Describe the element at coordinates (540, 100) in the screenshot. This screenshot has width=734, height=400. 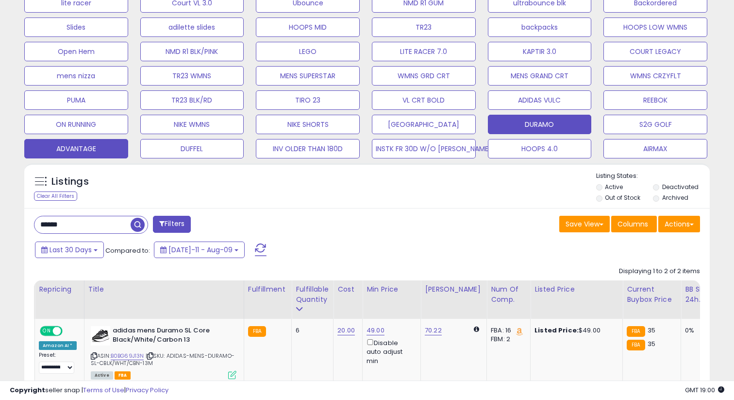
I see `button: ADIDAS VULC` at that location.